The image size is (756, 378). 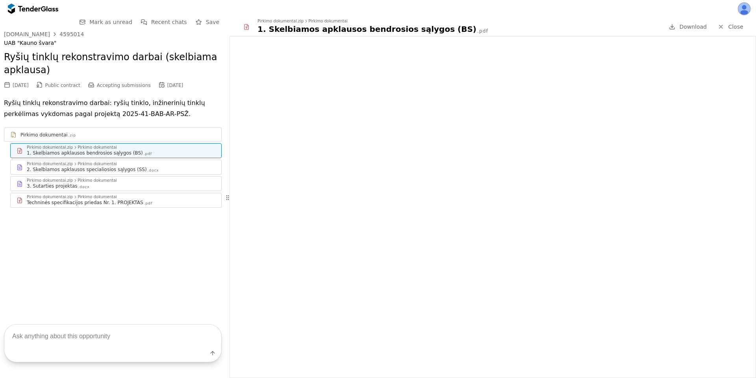 What do you see at coordinates (688, 27) in the screenshot?
I see `a: Download` at bounding box center [688, 27].